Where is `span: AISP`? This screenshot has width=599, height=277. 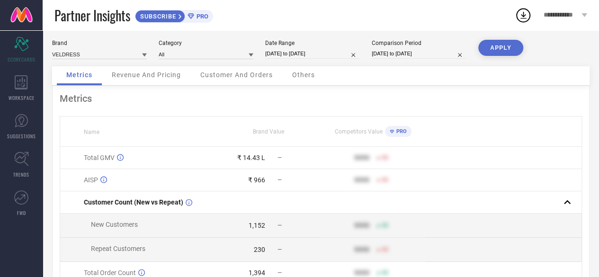 span: AISP is located at coordinates (91, 180).